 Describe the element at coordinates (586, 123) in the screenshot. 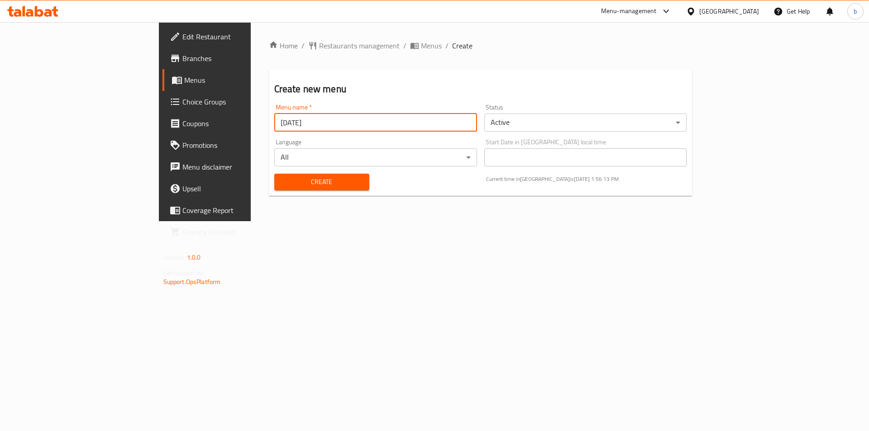

I see `div: Active` at that location.